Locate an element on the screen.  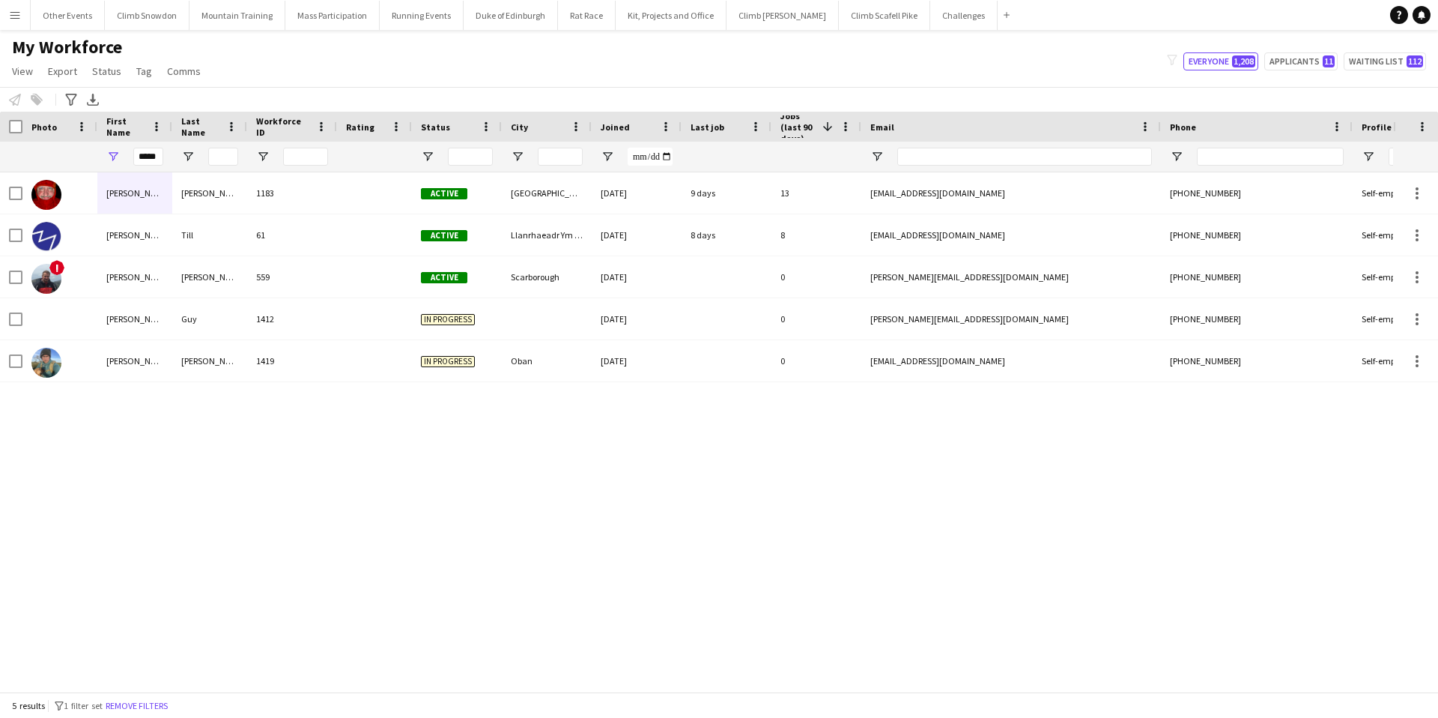
div: 9 days is located at coordinates (727, 193).